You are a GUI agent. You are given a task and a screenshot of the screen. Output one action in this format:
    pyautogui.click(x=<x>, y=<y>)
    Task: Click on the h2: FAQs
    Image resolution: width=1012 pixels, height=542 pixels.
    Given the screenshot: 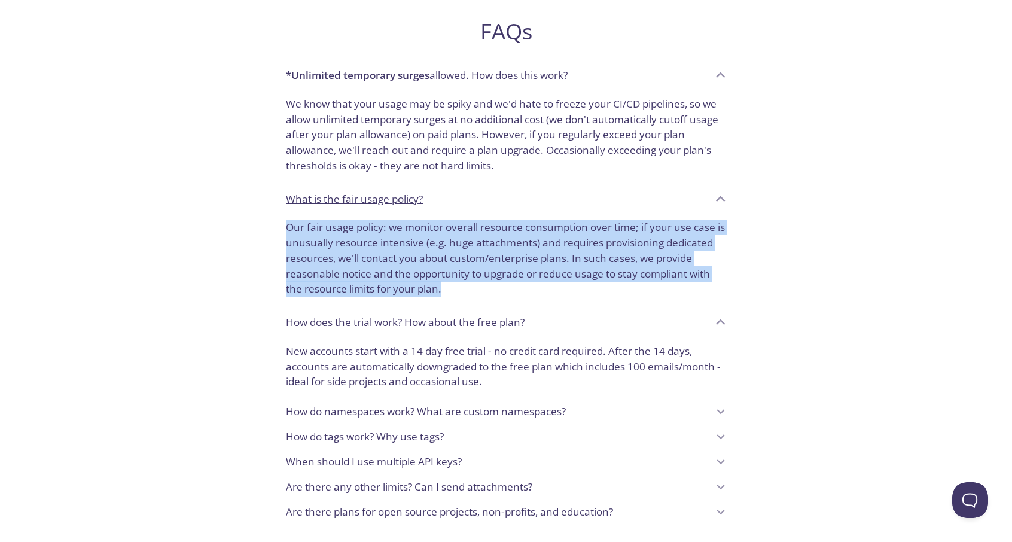 What is the action you would take?
    pyautogui.click(x=506, y=31)
    